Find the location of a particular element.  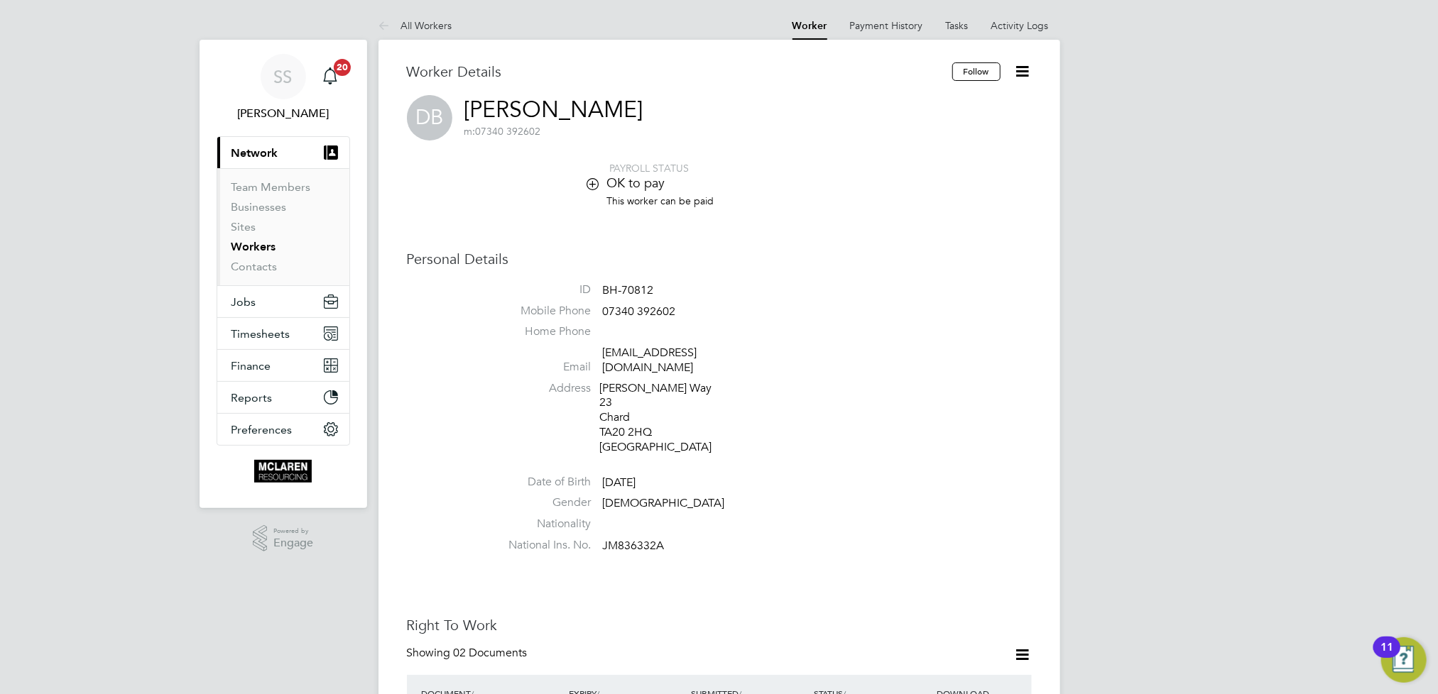

span: BH-70812 is located at coordinates (628, 290).